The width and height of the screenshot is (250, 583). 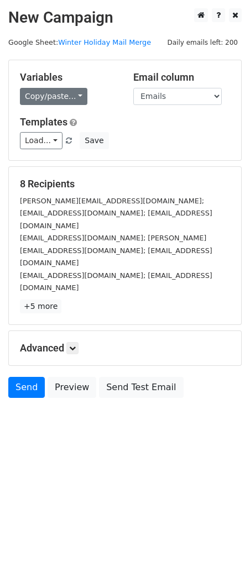 What do you see at coordinates (41, 140) in the screenshot?
I see `a: Load...` at bounding box center [41, 140].